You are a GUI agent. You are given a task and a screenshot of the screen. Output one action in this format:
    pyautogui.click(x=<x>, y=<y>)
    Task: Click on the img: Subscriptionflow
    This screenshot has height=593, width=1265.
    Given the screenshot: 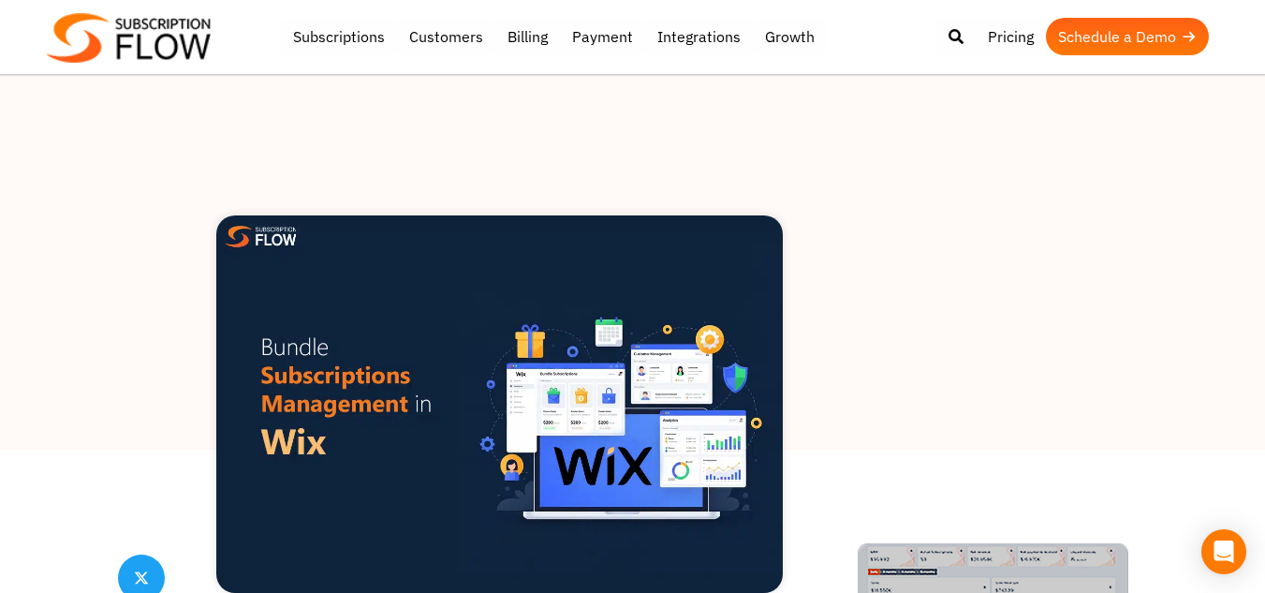 What is the action you would take?
    pyautogui.click(x=128, y=37)
    